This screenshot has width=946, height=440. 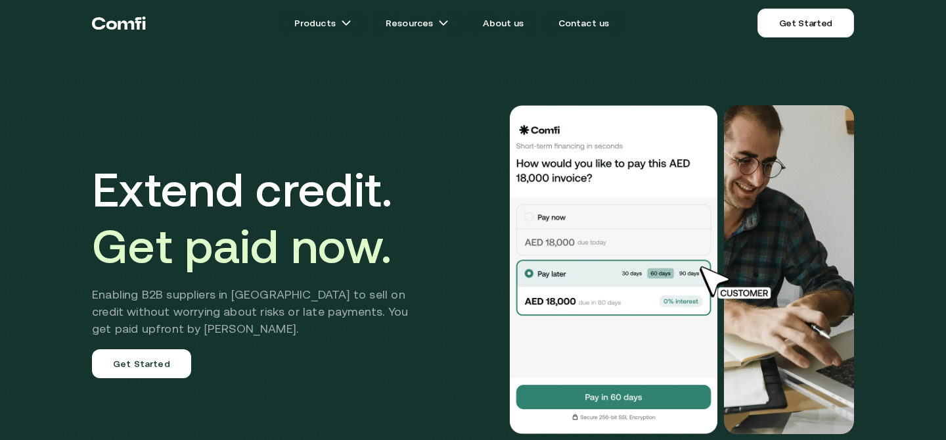 I want to click on span: Get paid now., so click(x=242, y=246).